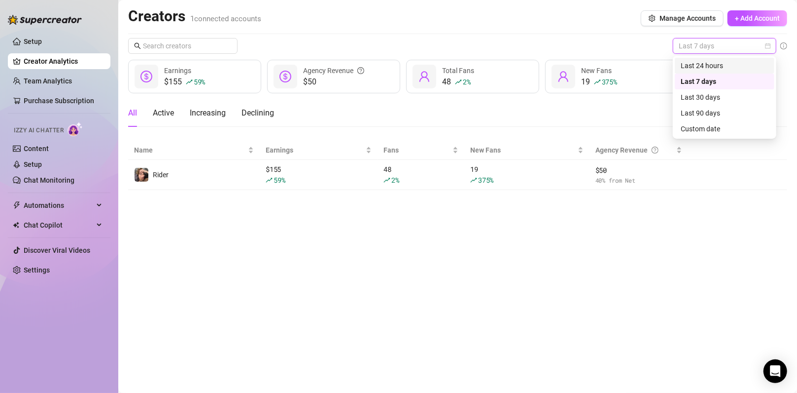  I want to click on a: Settings, so click(36, 270).